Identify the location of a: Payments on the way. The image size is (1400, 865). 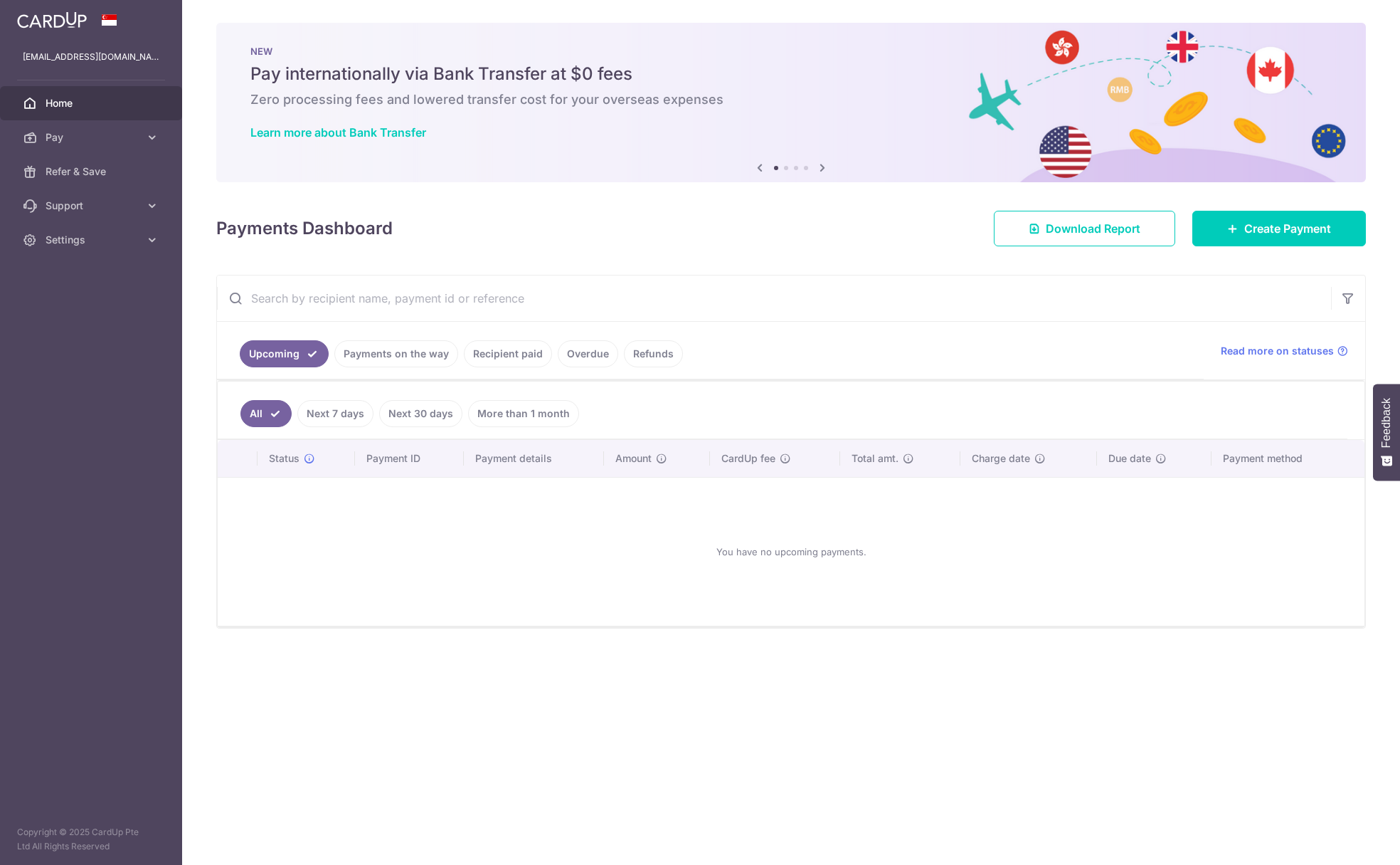
(397, 354).